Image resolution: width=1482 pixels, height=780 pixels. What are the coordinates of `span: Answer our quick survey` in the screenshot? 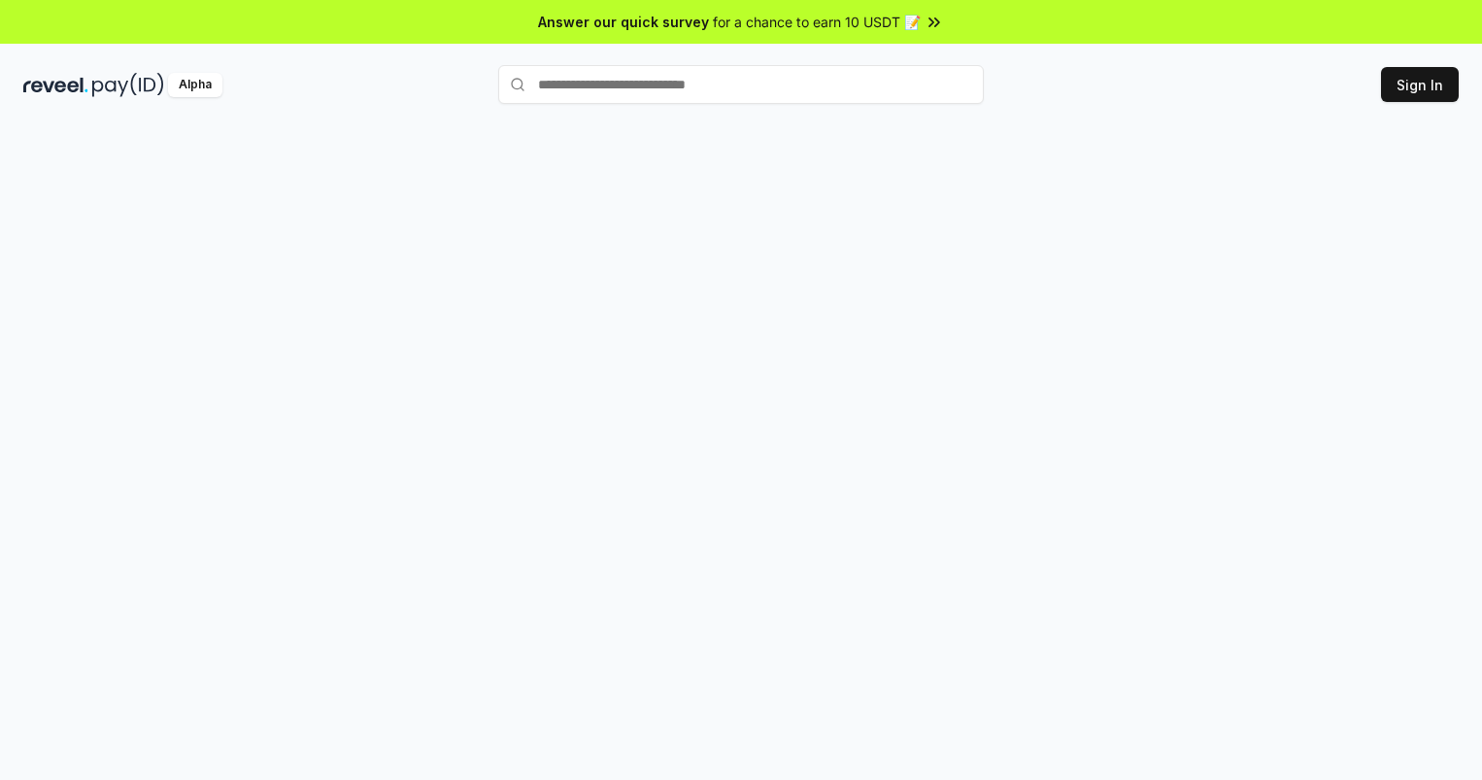 It's located at (623, 21).